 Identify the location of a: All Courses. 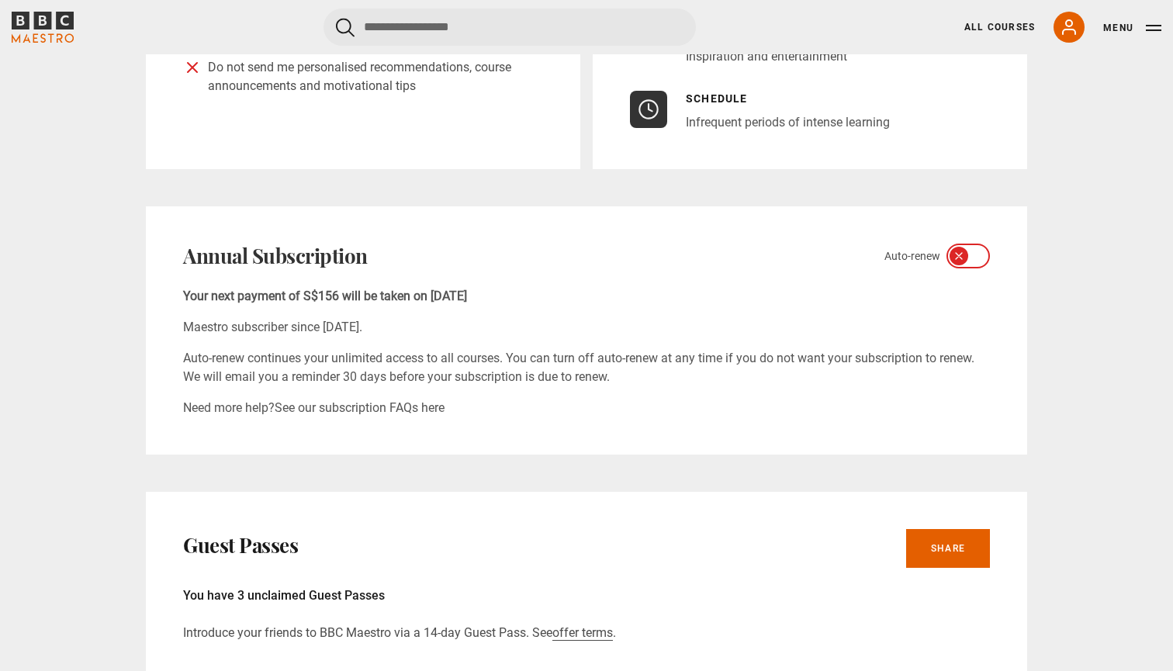
(999, 27).